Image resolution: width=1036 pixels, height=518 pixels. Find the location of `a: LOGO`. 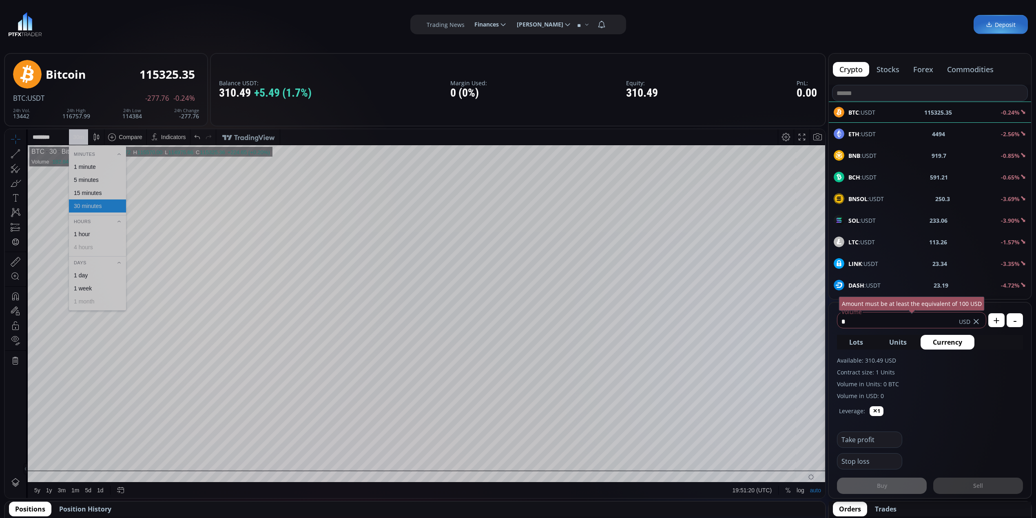

a: LOGO is located at coordinates (25, 24).